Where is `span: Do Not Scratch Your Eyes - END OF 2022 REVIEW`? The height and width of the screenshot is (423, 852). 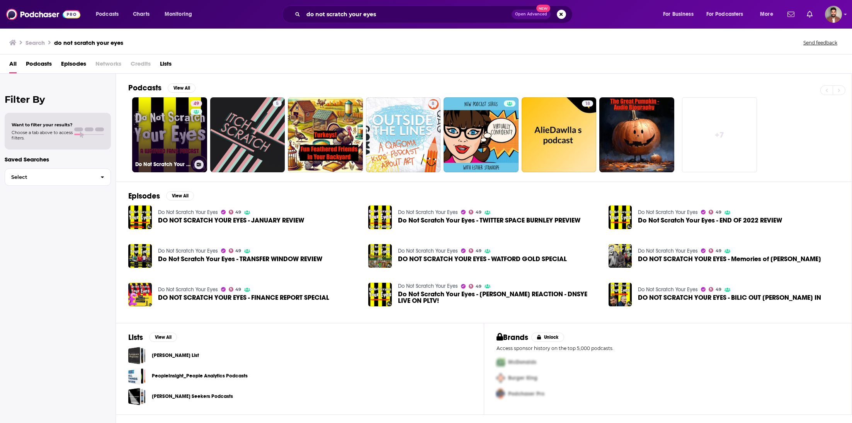
span: Do Not Scratch Your Eyes - END OF 2022 REVIEW is located at coordinates (710, 220).